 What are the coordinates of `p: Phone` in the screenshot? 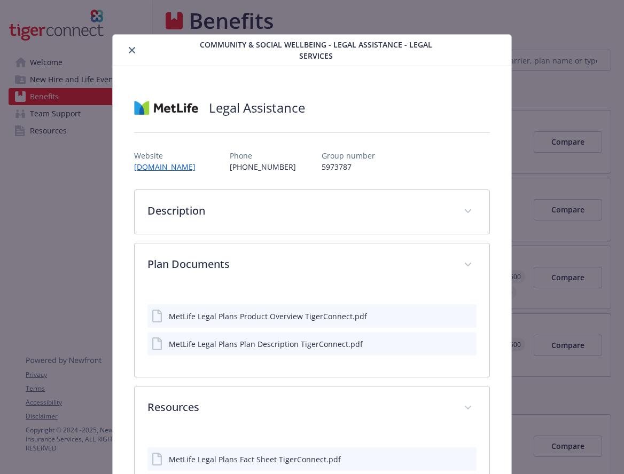 It's located at (263, 155).